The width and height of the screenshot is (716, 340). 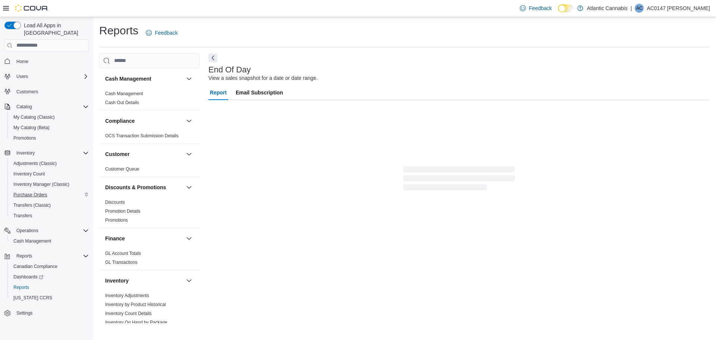 I want to click on a: Dashboards, so click(x=50, y=277).